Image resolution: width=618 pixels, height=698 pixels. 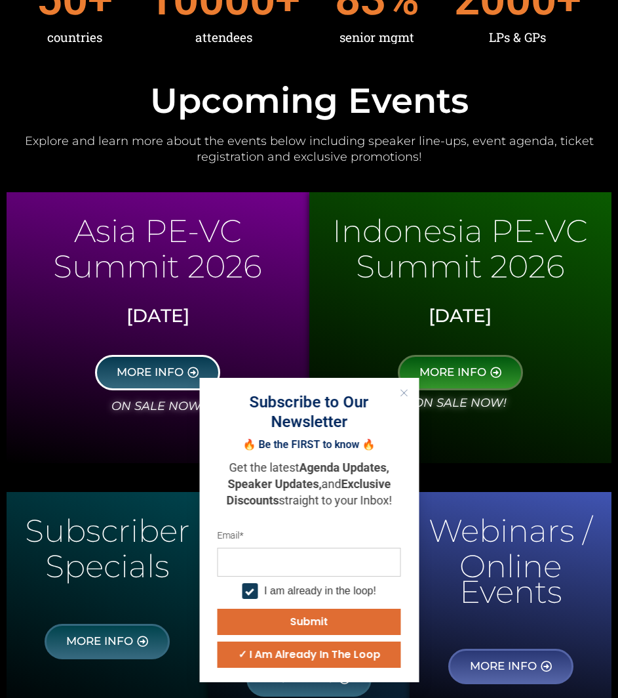 I want to click on div: attendees, so click(x=224, y=37).